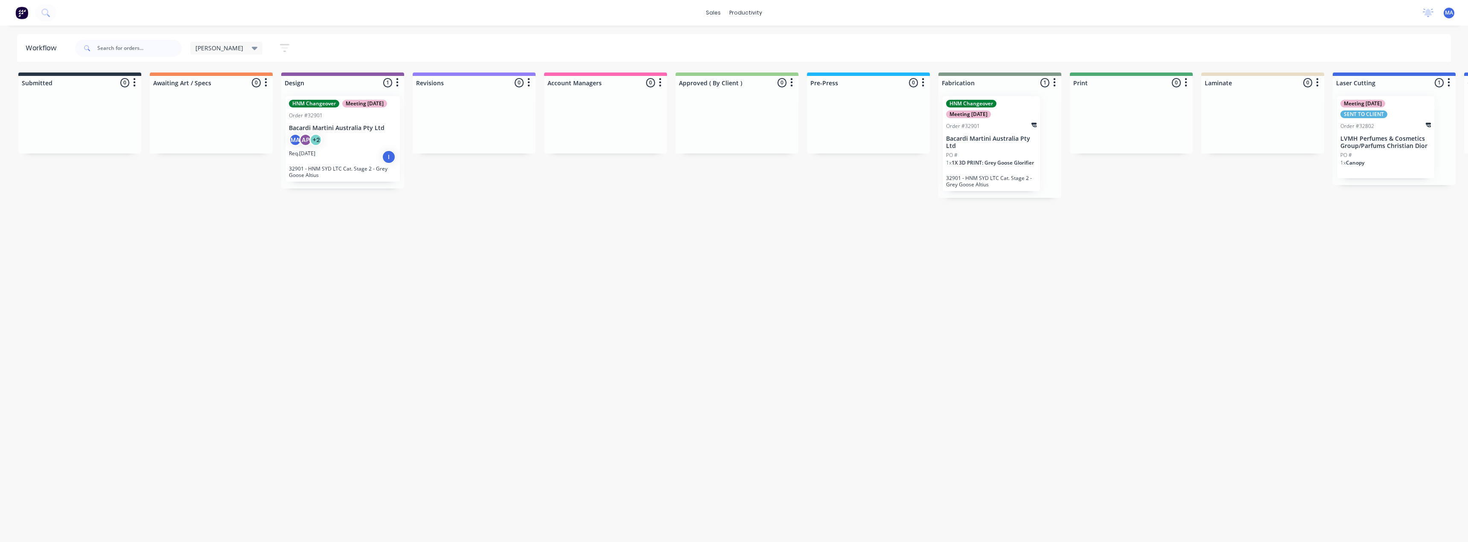  Describe the element at coordinates (295, 140) in the screenshot. I see `div: MA` at that location.